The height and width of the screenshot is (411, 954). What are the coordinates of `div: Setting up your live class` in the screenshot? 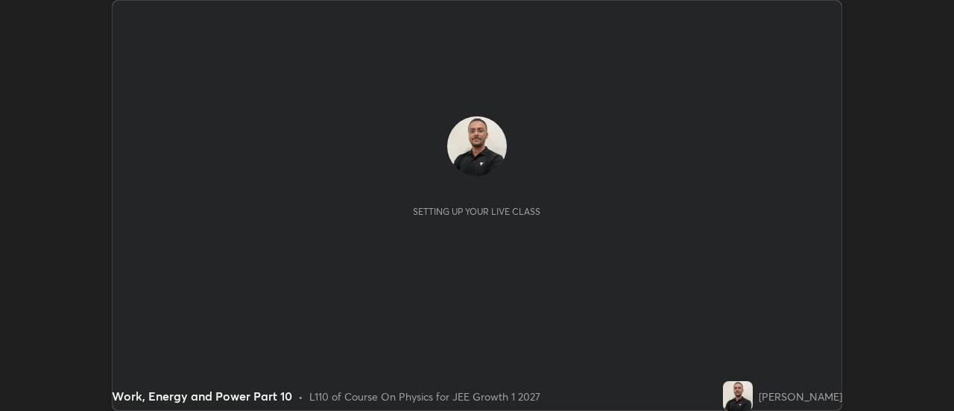 It's located at (476, 211).